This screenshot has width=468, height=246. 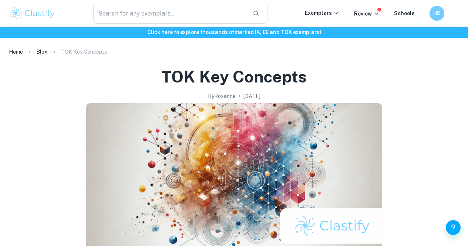 I want to click on button: HD, so click(x=437, y=13).